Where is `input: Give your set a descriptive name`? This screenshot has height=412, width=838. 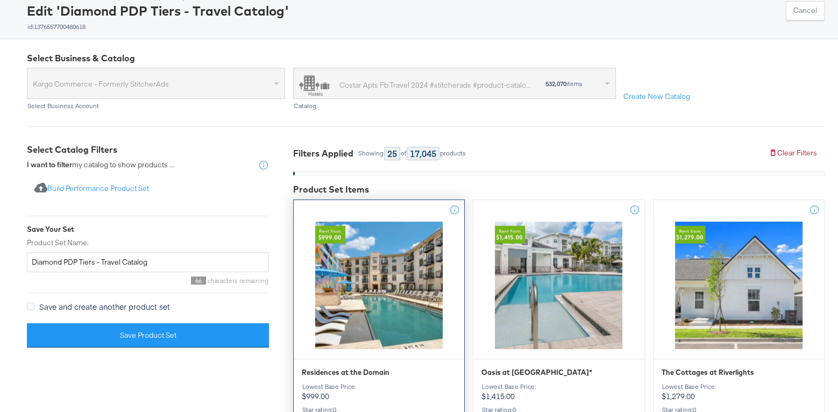
input: Give your set a descriptive name is located at coordinates (148, 262).